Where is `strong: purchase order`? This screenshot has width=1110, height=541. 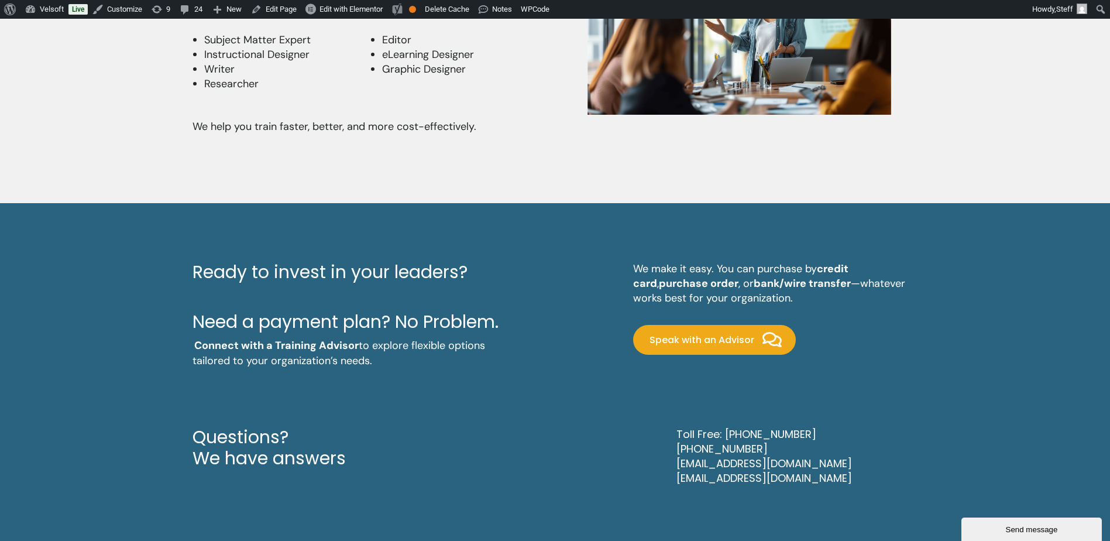 strong: purchase order is located at coordinates (699, 283).